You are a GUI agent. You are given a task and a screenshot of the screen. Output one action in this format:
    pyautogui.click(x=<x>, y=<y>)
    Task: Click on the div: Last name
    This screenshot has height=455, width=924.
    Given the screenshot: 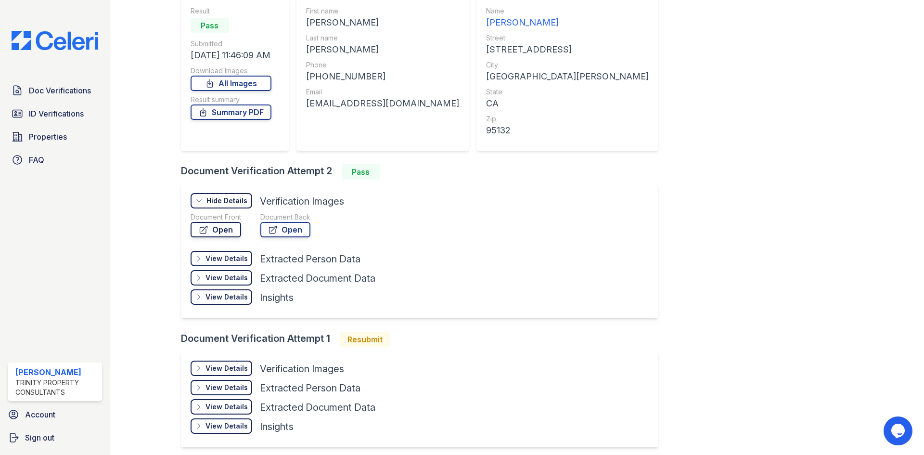 What is the action you would take?
    pyautogui.click(x=382, y=38)
    